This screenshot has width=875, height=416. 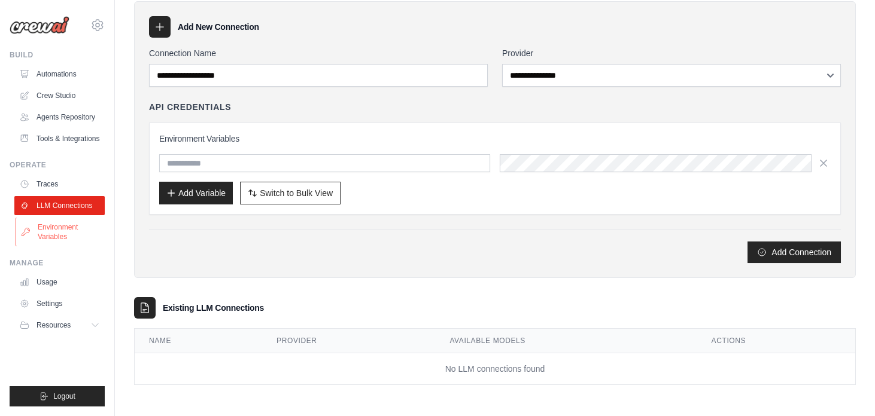 What do you see at coordinates (348, 341) in the screenshot?
I see `th: Provider` at bounding box center [348, 341].